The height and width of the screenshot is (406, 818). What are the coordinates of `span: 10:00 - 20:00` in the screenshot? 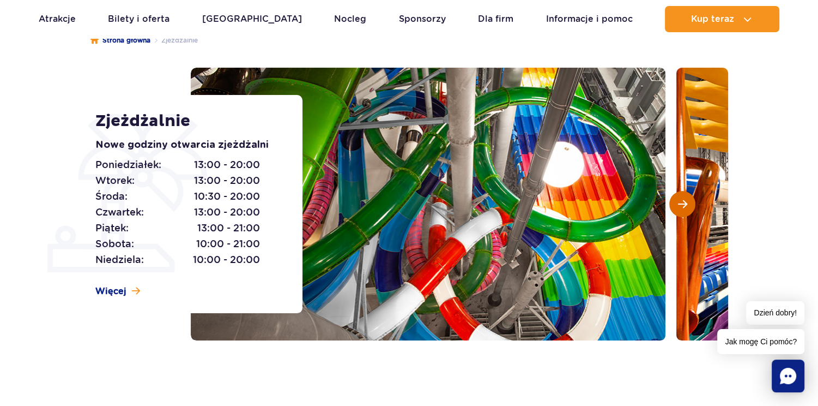 It's located at (226, 260).